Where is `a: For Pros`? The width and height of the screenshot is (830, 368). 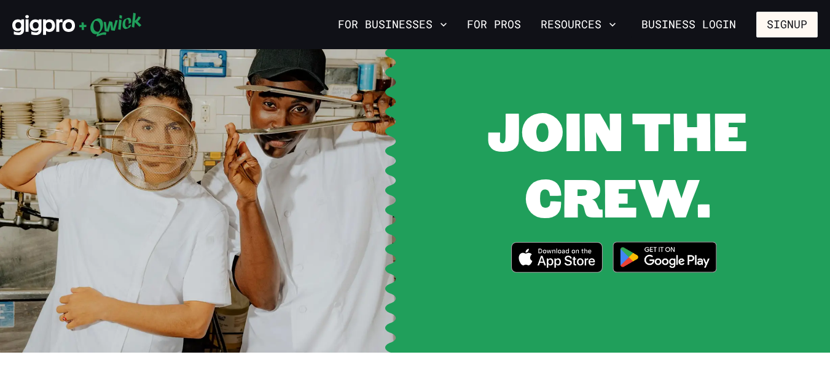
a: For Pros is located at coordinates (494, 25).